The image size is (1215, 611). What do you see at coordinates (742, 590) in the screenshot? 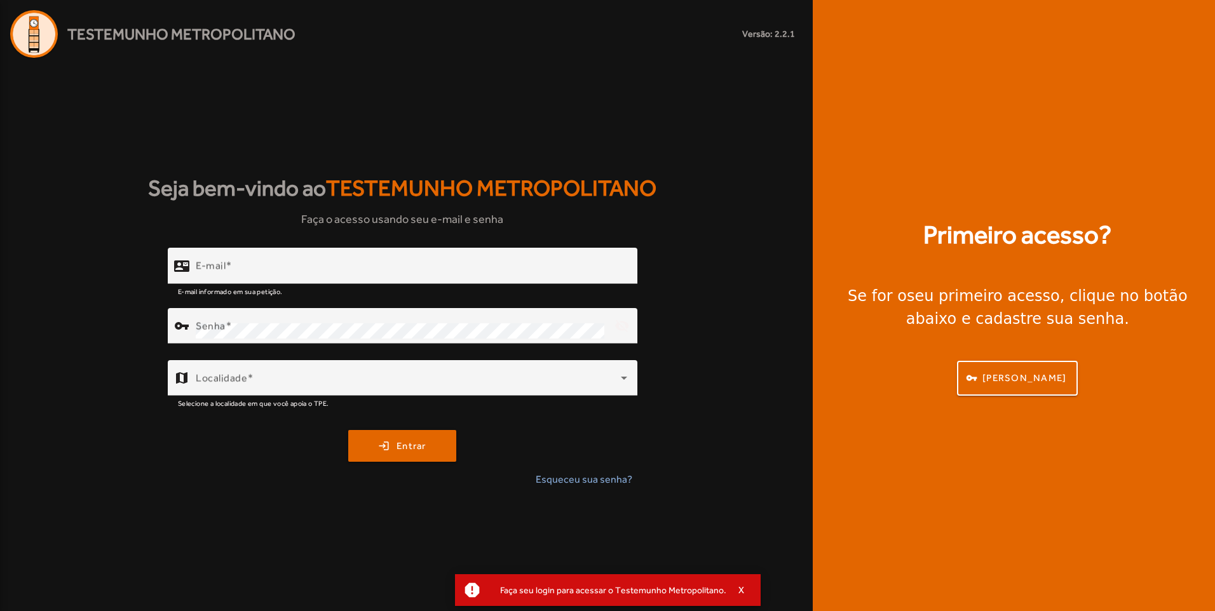
I see `span: X` at bounding box center [742, 590].